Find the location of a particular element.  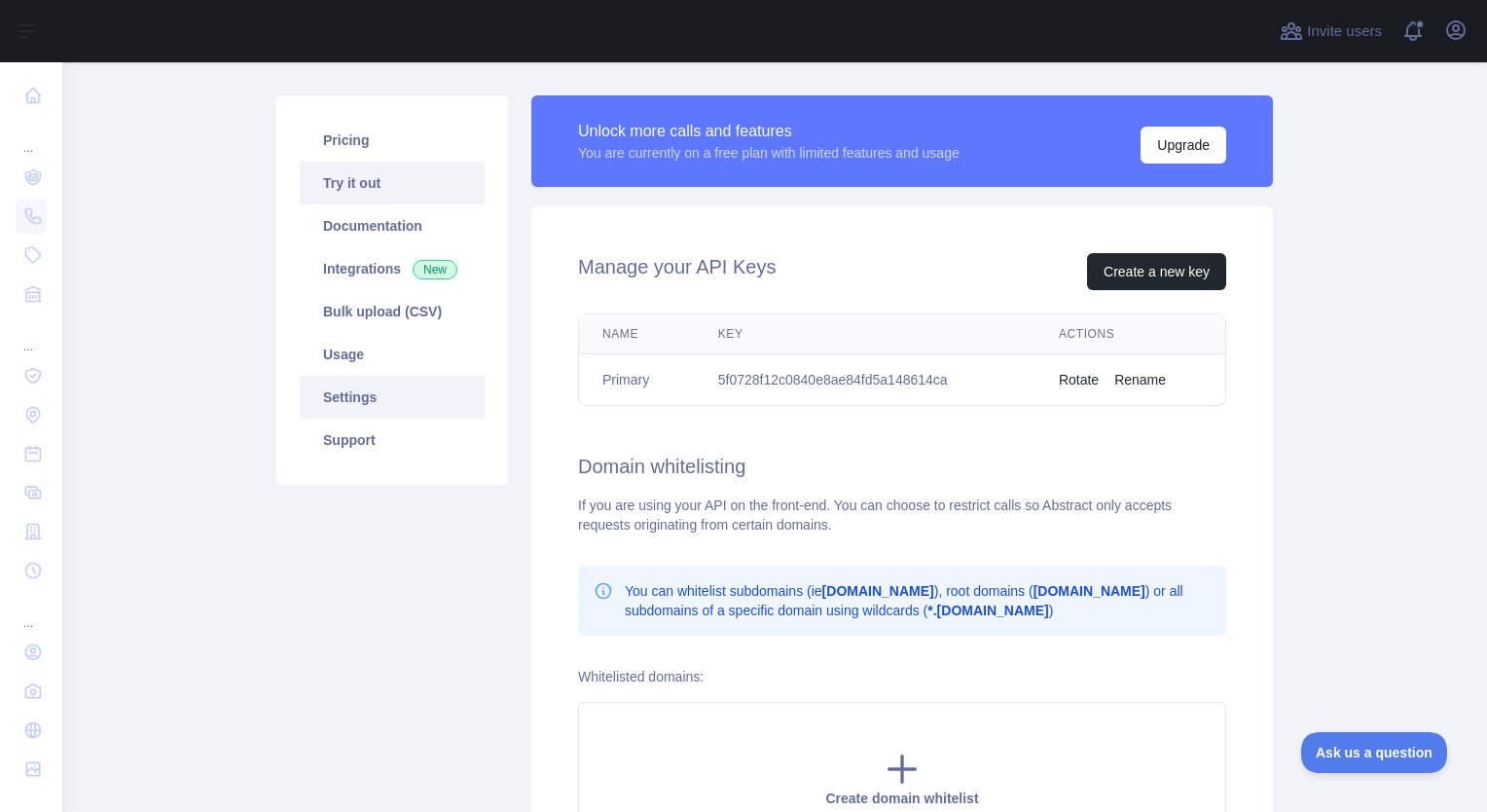

th: Name is located at coordinates (636, 334).